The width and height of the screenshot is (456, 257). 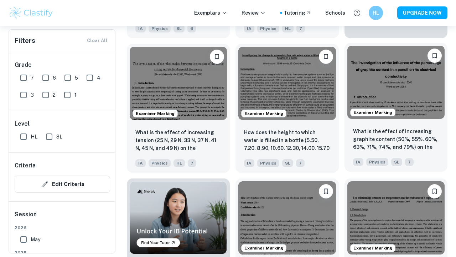 I want to click on span: 3, so click(x=32, y=95).